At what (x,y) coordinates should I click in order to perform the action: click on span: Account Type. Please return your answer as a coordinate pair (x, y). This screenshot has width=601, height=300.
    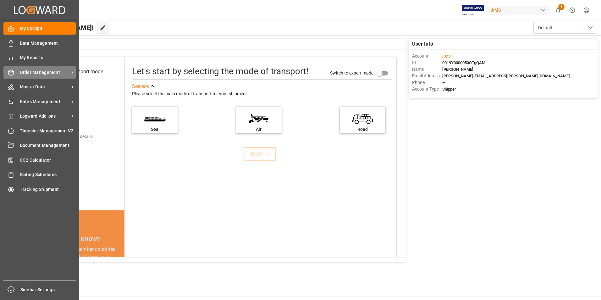
    Looking at the image, I should click on (426, 89).